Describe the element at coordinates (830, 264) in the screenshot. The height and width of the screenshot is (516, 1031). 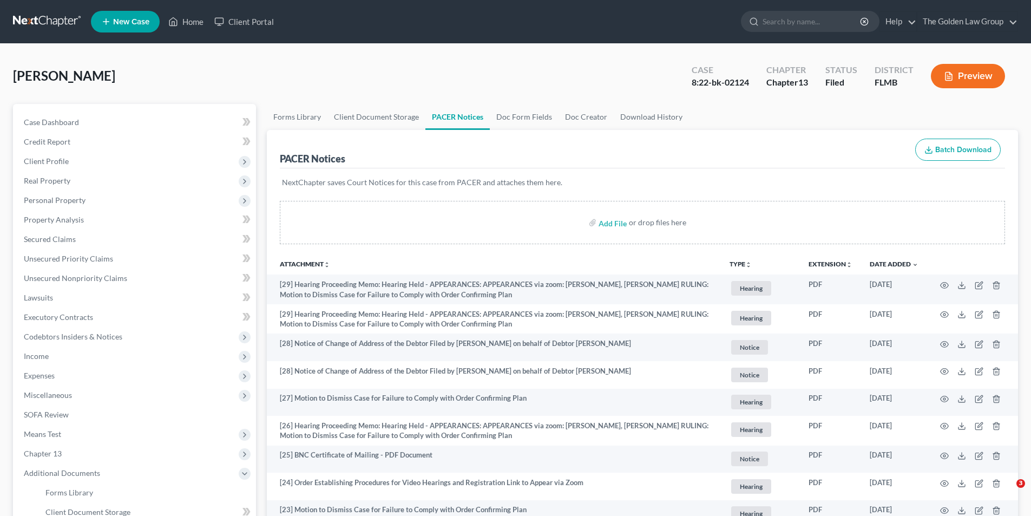
I see `a: Extensionunfold_more` at that location.